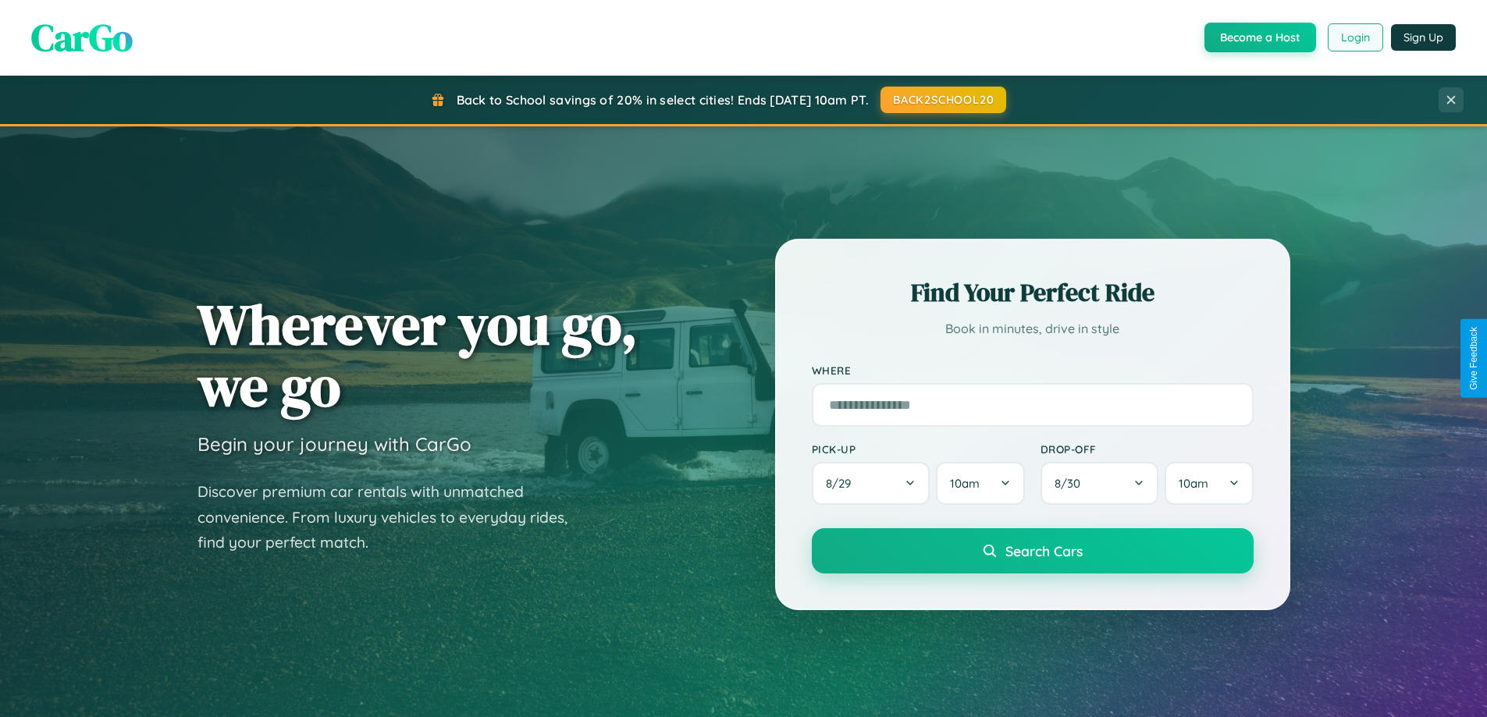 The height and width of the screenshot is (717, 1487). I want to click on label: Where, so click(1032, 370).